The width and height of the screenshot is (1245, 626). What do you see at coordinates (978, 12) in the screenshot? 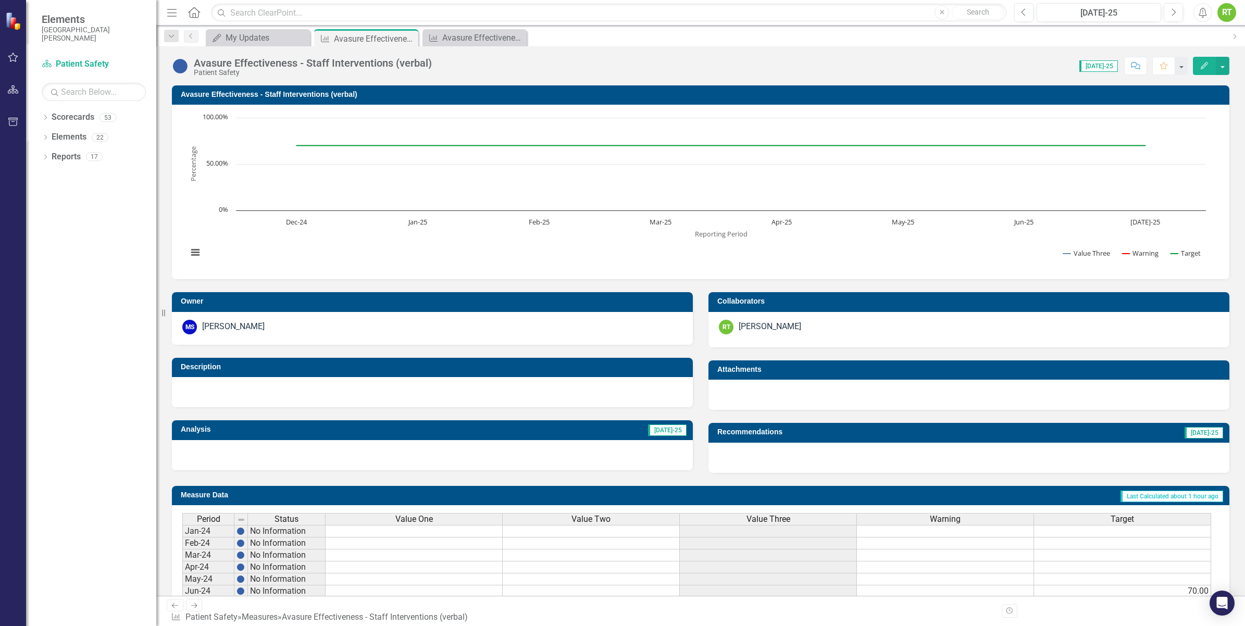
I see `span: Search` at bounding box center [978, 12].